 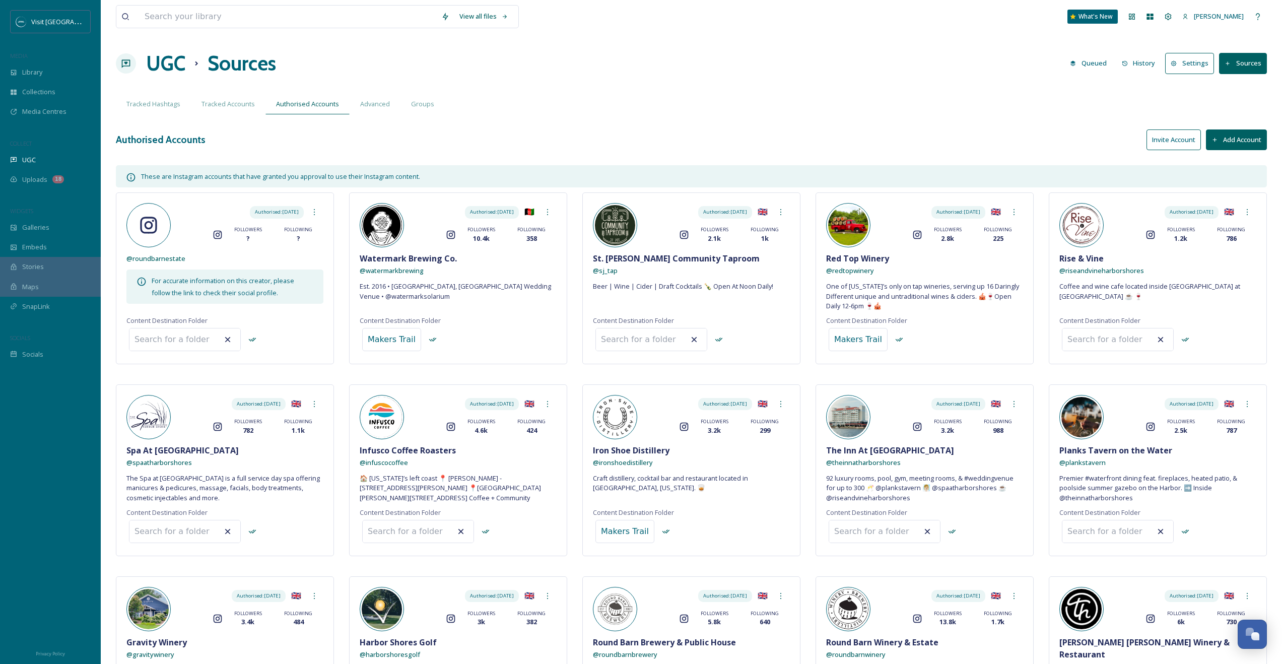 What do you see at coordinates (29, 160) in the screenshot?
I see `span: UGC` at bounding box center [29, 160].